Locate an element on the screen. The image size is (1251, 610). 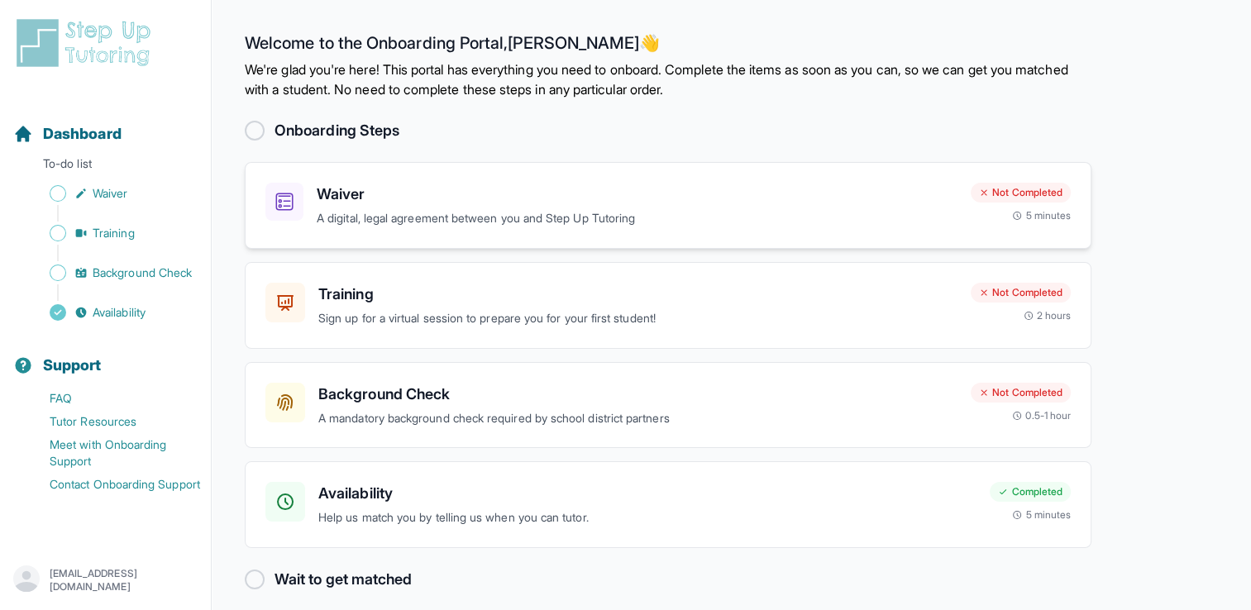
h3: Waiver is located at coordinates (637, 194).